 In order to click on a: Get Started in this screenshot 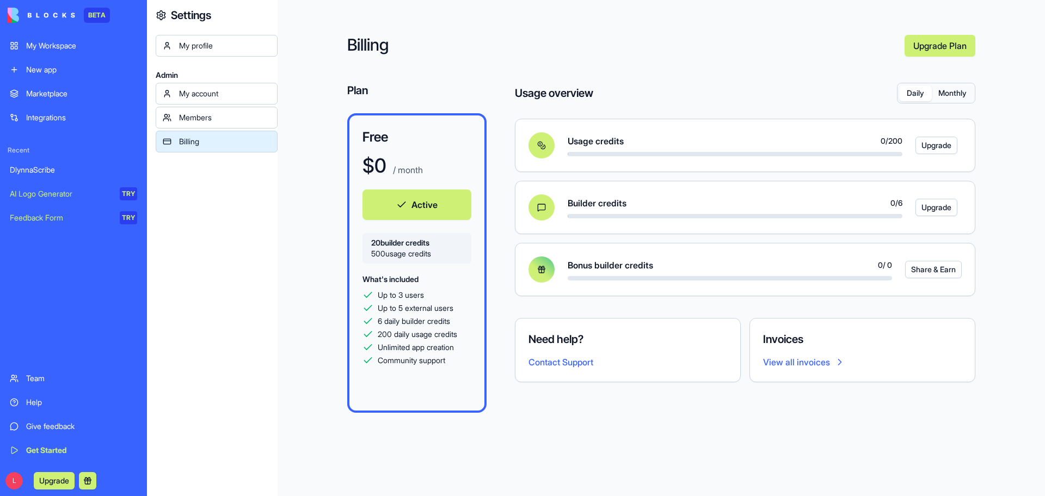, I will do `click(74, 450)`.